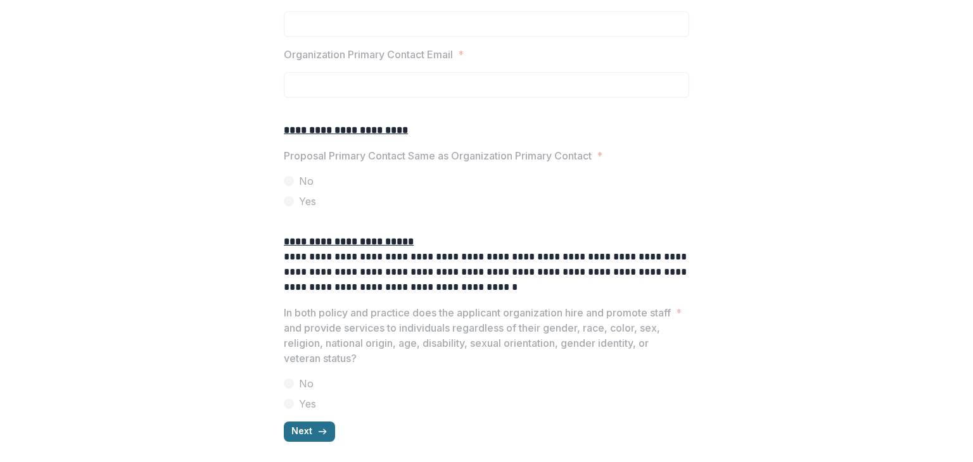 This screenshot has height=462, width=973. Describe the element at coordinates (368, 54) in the screenshot. I see `p: Organization Primary Contact Email` at that location.